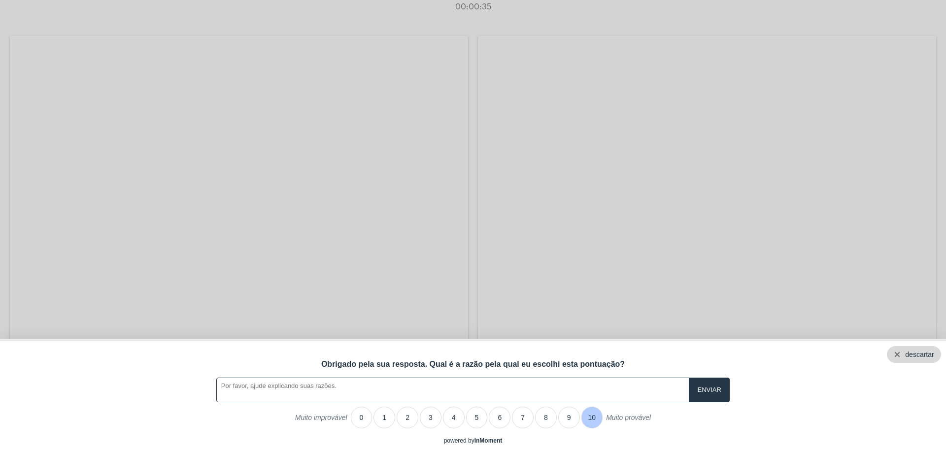 This screenshot has width=946, height=449. What do you see at coordinates (546, 418) in the screenshot?
I see `li: 8` at bounding box center [546, 418].